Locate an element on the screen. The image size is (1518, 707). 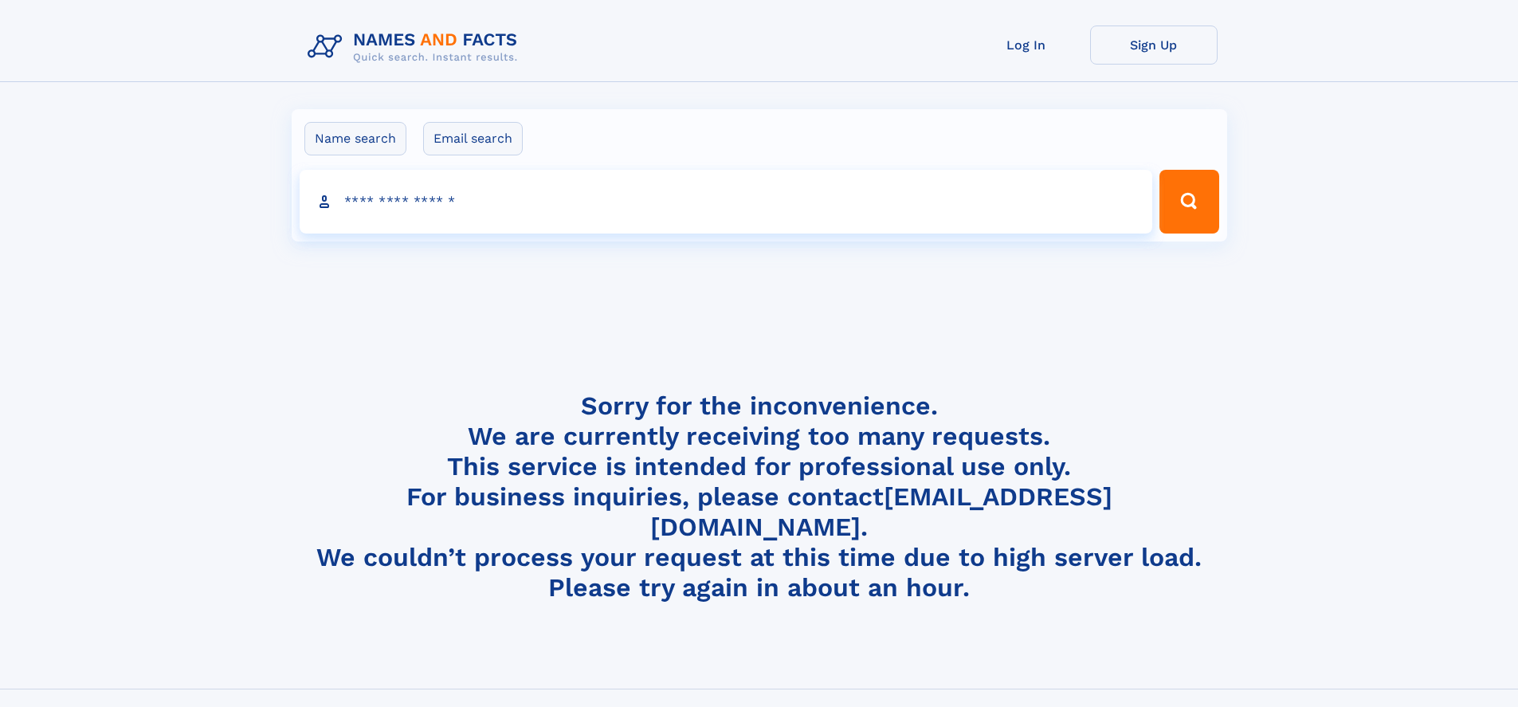
label: Email search is located at coordinates (472, 139).